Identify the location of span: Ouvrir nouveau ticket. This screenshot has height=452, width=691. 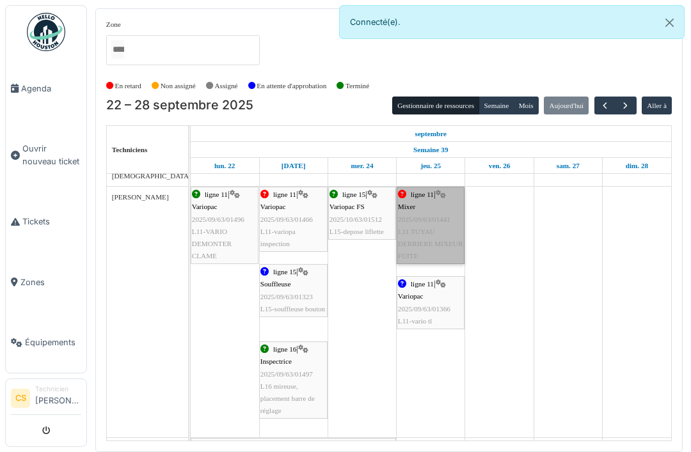
(52, 155).